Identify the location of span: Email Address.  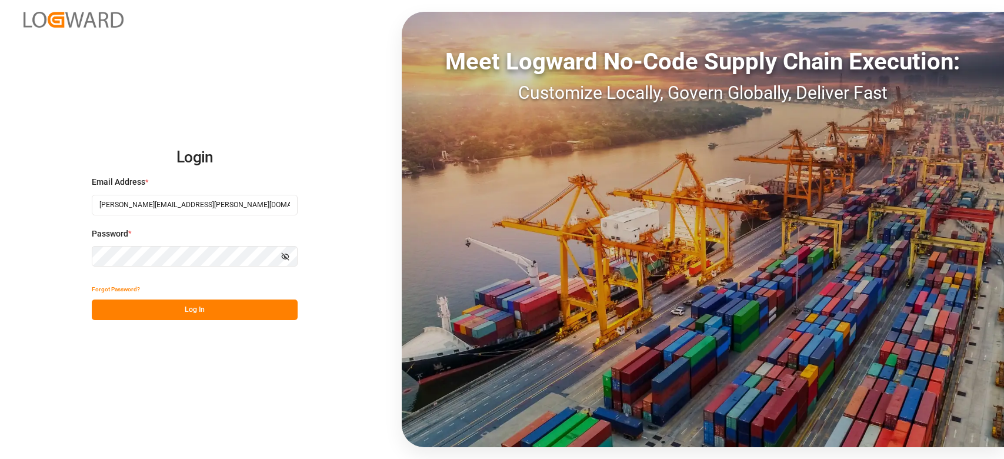
(118, 182).